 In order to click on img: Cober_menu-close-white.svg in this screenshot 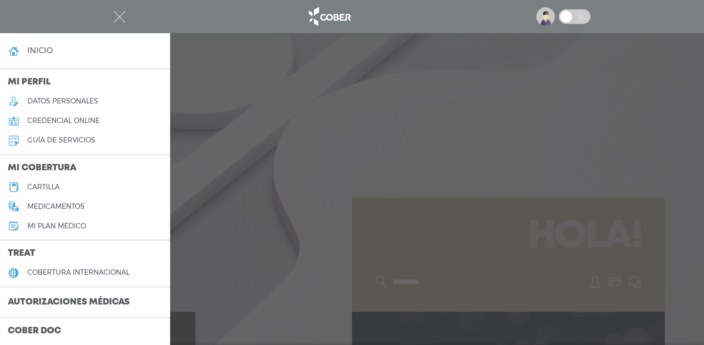, I will do `click(119, 17)`.